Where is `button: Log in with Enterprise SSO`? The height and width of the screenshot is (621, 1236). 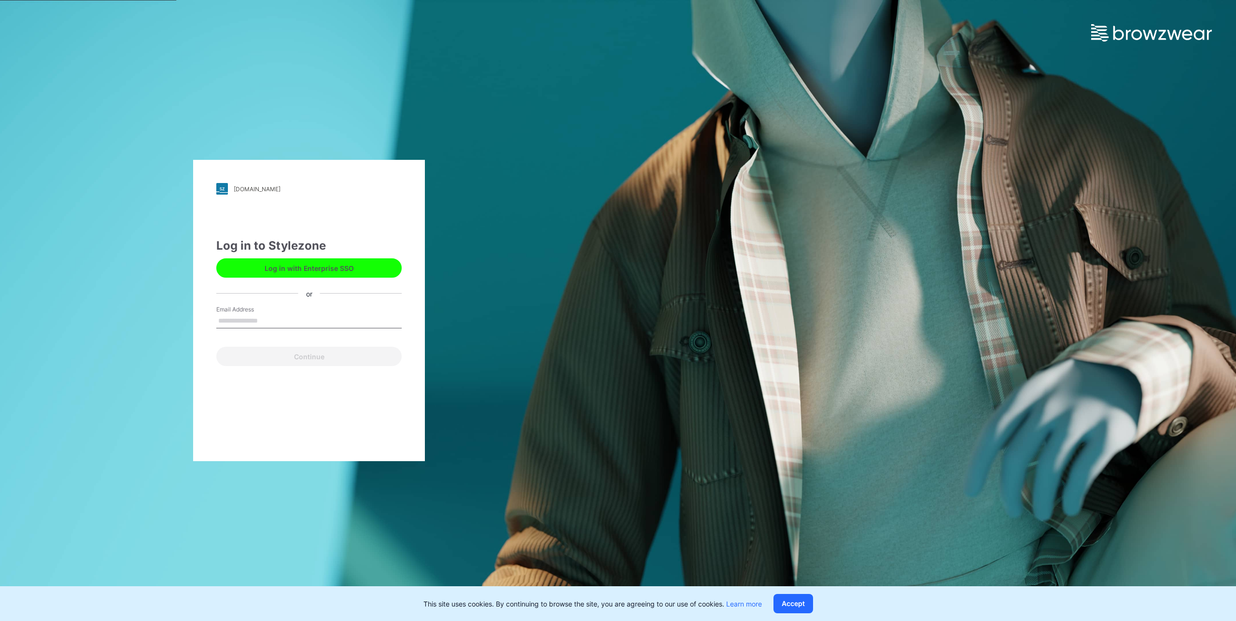 button: Log in with Enterprise SSO is located at coordinates (309, 268).